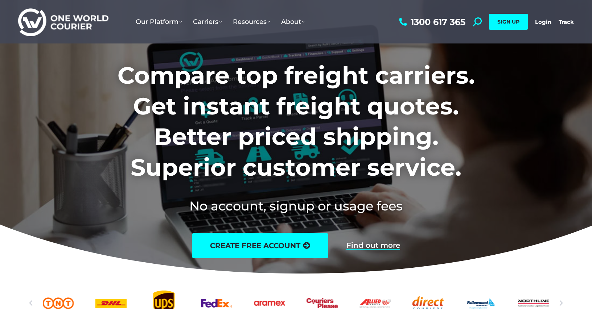  I want to click on a: Find out more, so click(373, 246).